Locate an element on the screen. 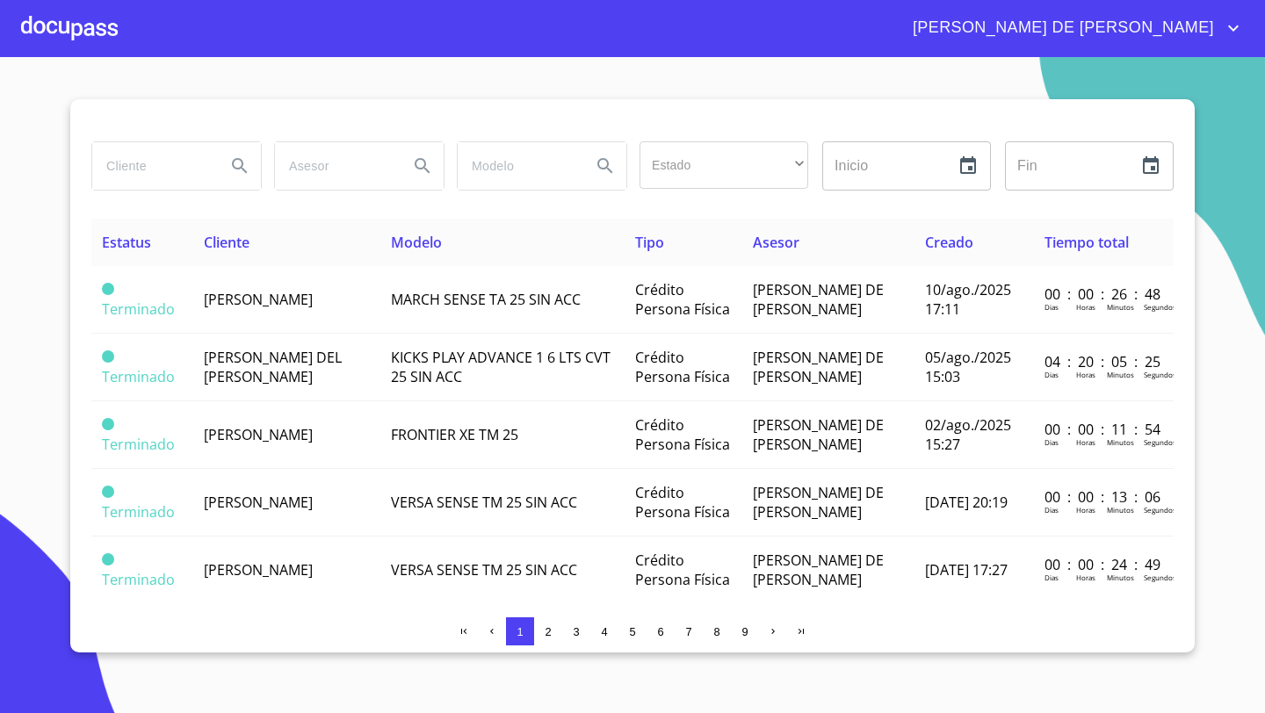  button: account of current user is located at coordinates (1072, 28).